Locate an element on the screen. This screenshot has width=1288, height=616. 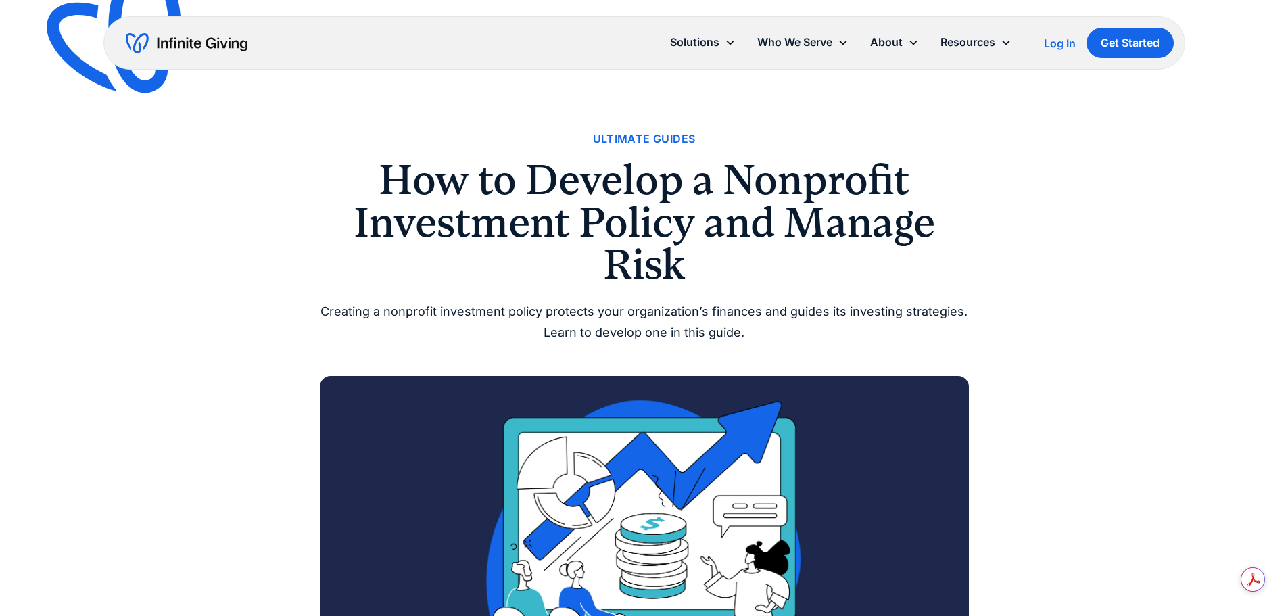
a: Get Started is located at coordinates (1130, 43).